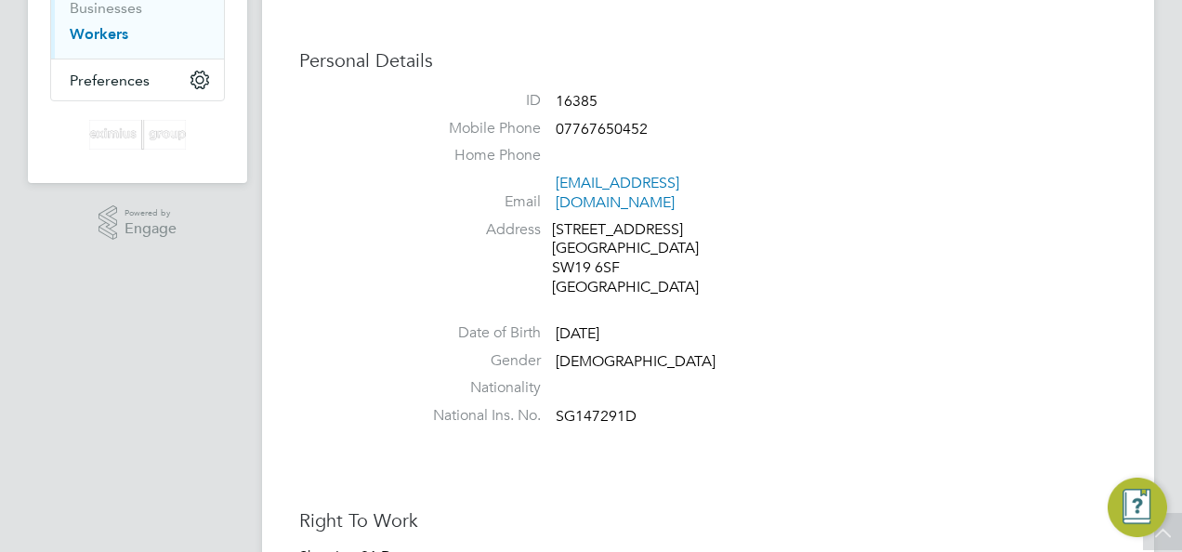  What do you see at coordinates (138, 135) in the screenshot?
I see `img: eximius-logo-retina.png` at bounding box center [138, 135].